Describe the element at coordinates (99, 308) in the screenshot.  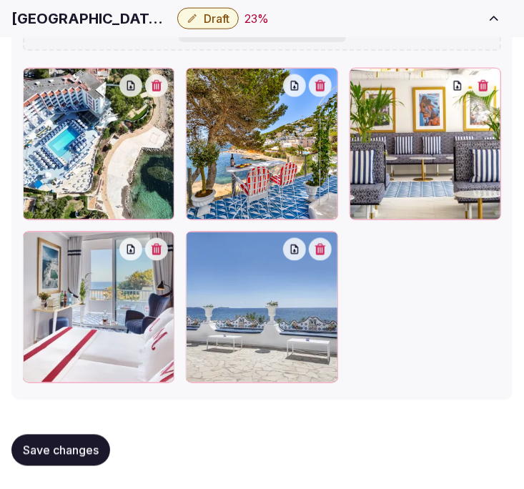
I see `div: Unknown-768x512.webp` at that location.